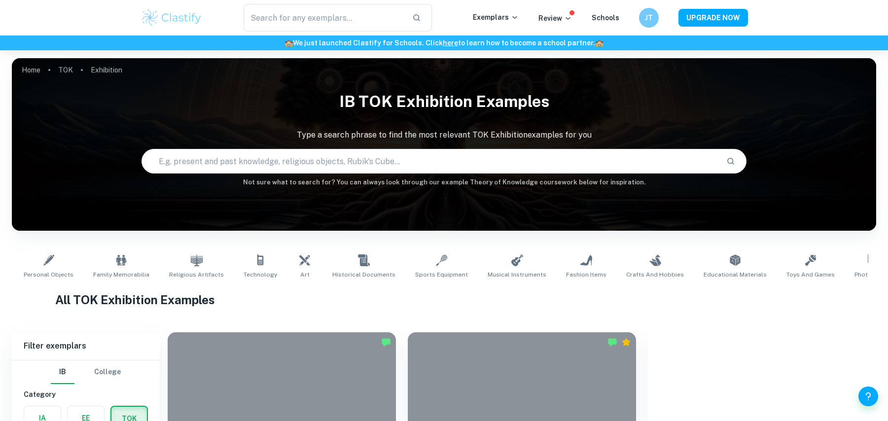 The height and width of the screenshot is (421, 888). Describe the element at coordinates (517, 275) in the screenshot. I see `span: Musical Instruments` at that location.